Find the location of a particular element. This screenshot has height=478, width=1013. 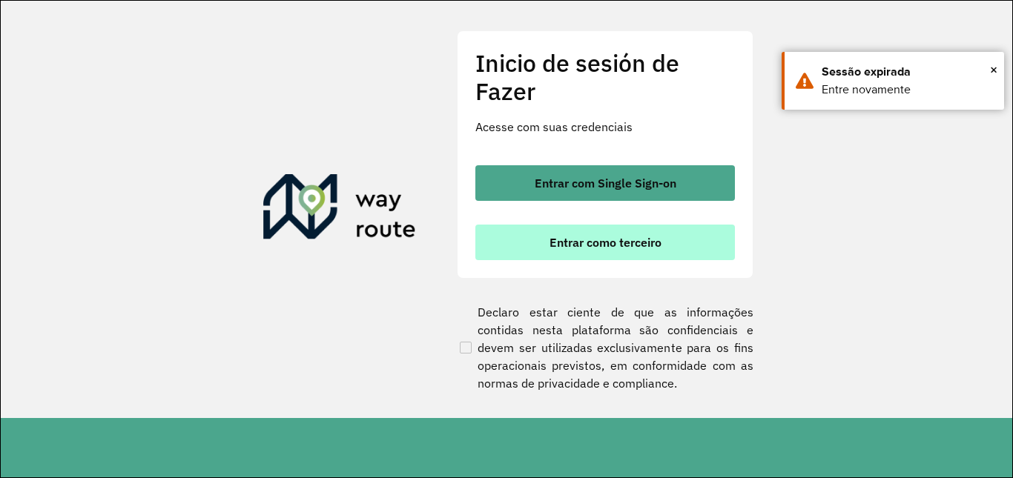

p: Acesse com suas credenciais is located at coordinates (605, 127).